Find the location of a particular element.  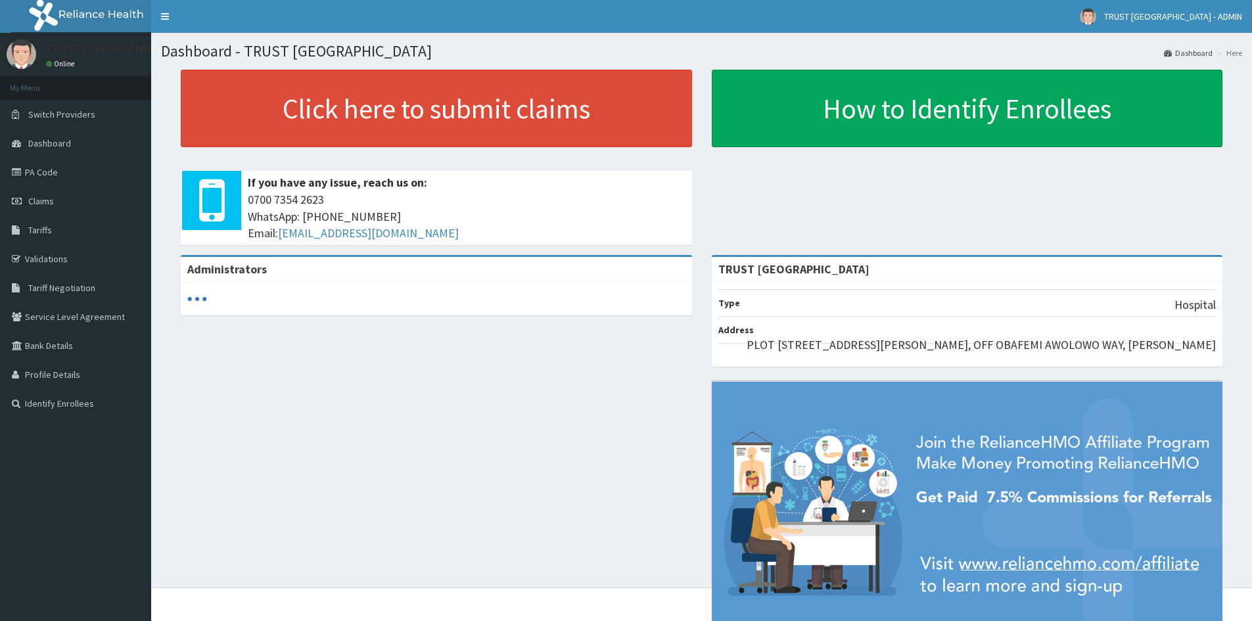

b: Type is located at coordinates (729, 303).